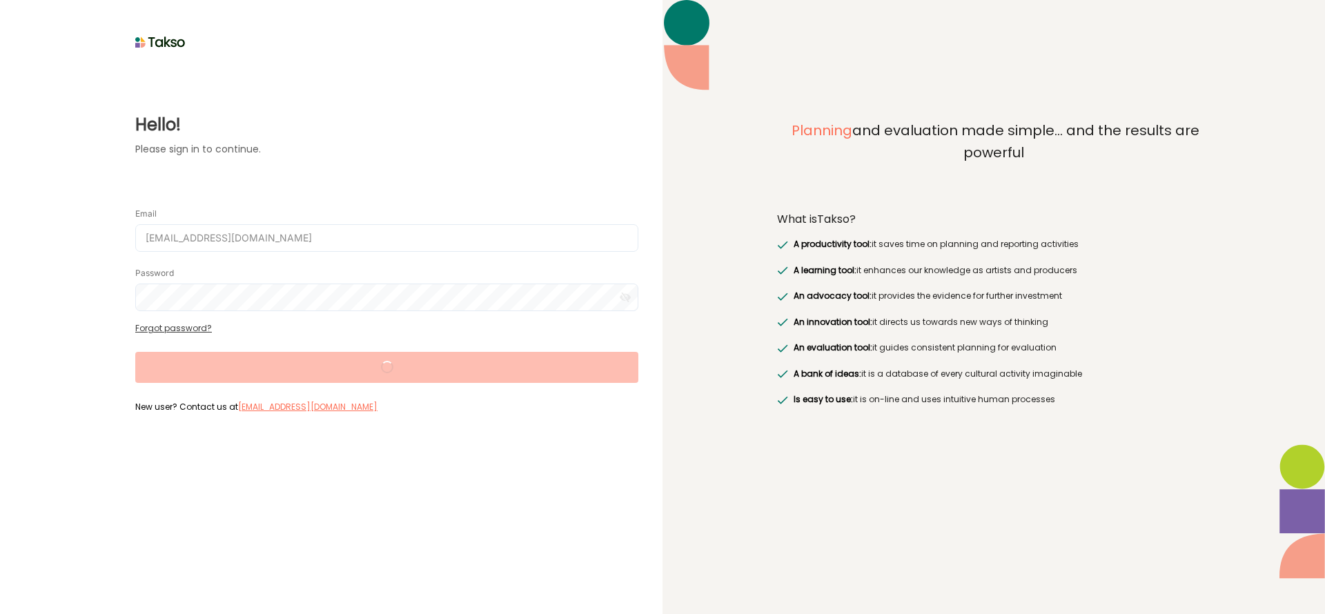 Image resolution: width=1325 pixels, height=614 pixels. What do you see at coordinates (825, 270) in the screenshot?
I see `span: A learning tool:` at bounding box center [825, 270].